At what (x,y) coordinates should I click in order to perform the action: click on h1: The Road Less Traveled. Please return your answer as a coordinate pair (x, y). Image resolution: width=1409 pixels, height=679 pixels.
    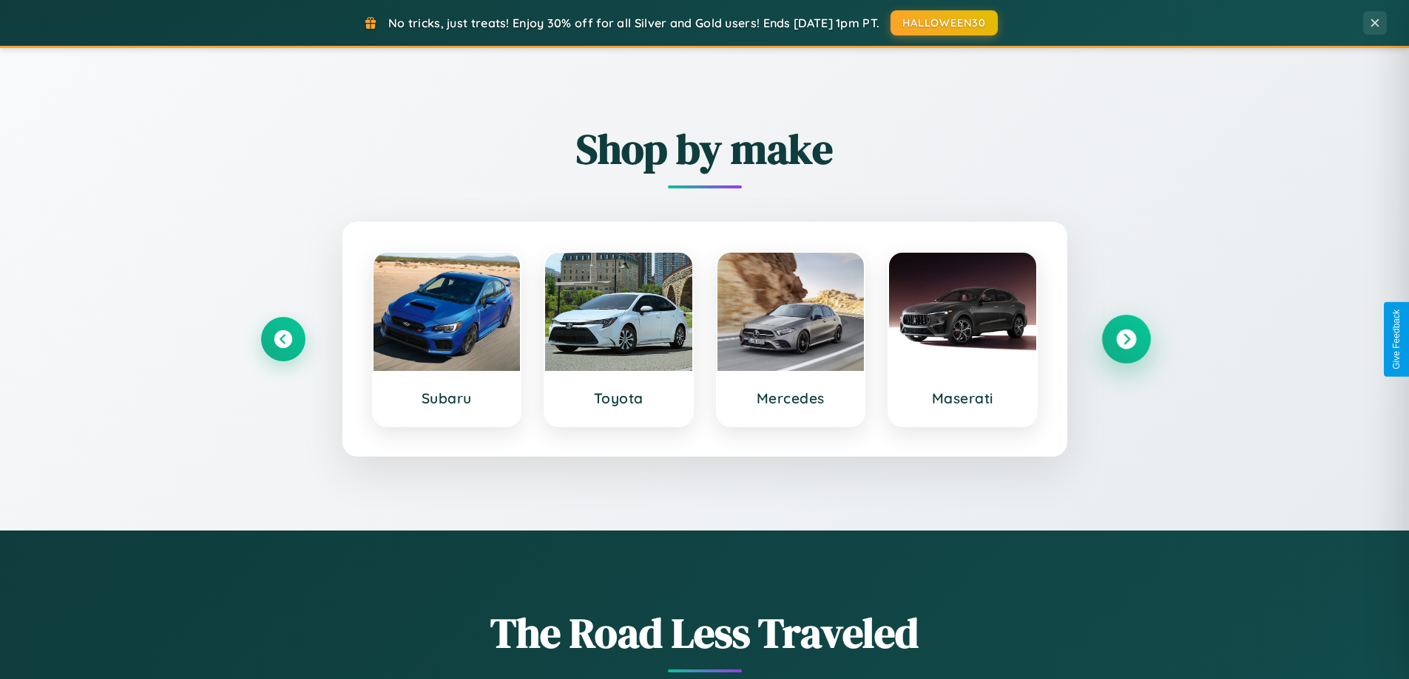
    Looking at the image, I should click on (705, 633).